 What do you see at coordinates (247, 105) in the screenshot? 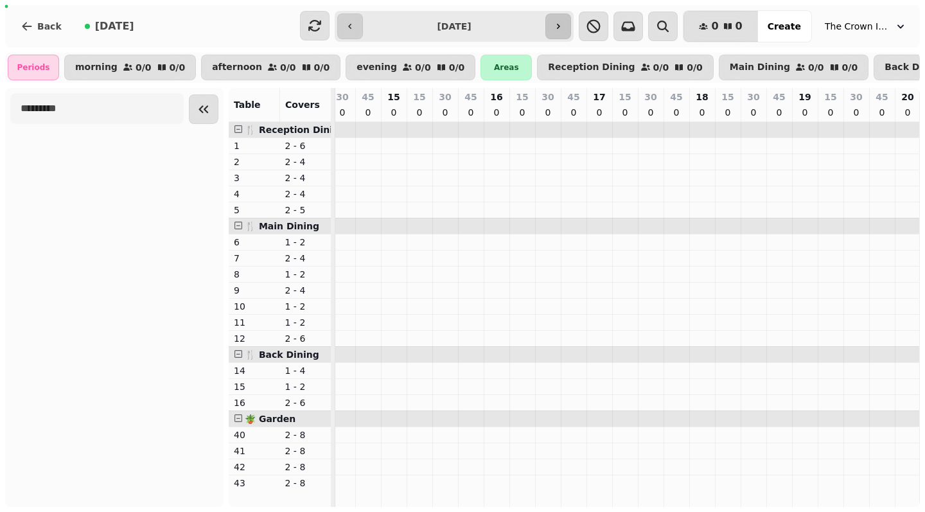
I see `span: Table` at bounding box center [247, 105].